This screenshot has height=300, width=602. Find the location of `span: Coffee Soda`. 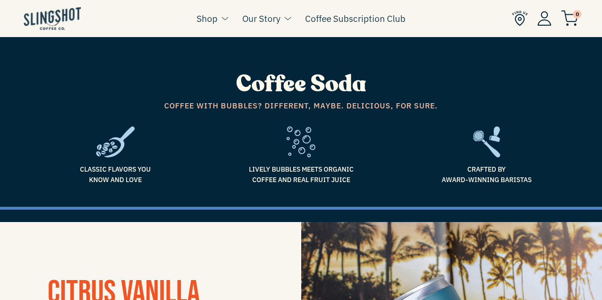

span: Coffee Soda is located at coordinates (301, 84).